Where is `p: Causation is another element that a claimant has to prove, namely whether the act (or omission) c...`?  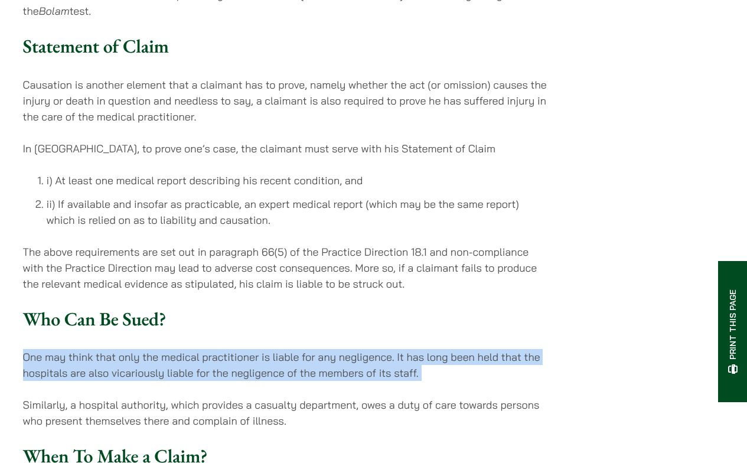
p: Causation is another element that a claimant has to prove, namely whether the act (or omission) c... is located at coordinates (286, 100).